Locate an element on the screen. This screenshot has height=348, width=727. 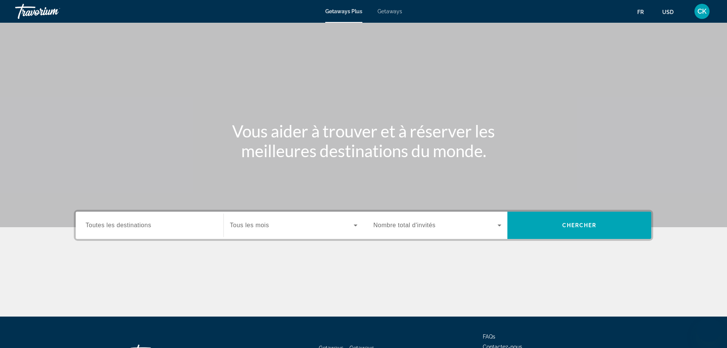
span: Nombre total d'invités is located at coordinates (404, 225).